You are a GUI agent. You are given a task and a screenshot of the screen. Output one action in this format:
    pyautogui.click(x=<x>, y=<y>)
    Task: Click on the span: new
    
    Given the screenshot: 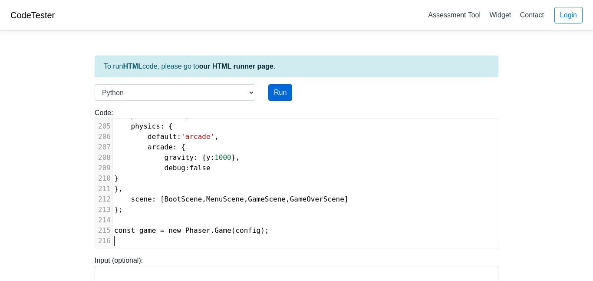 What is the action you would take?
    pyautogui.click(x=174, y=230)
    